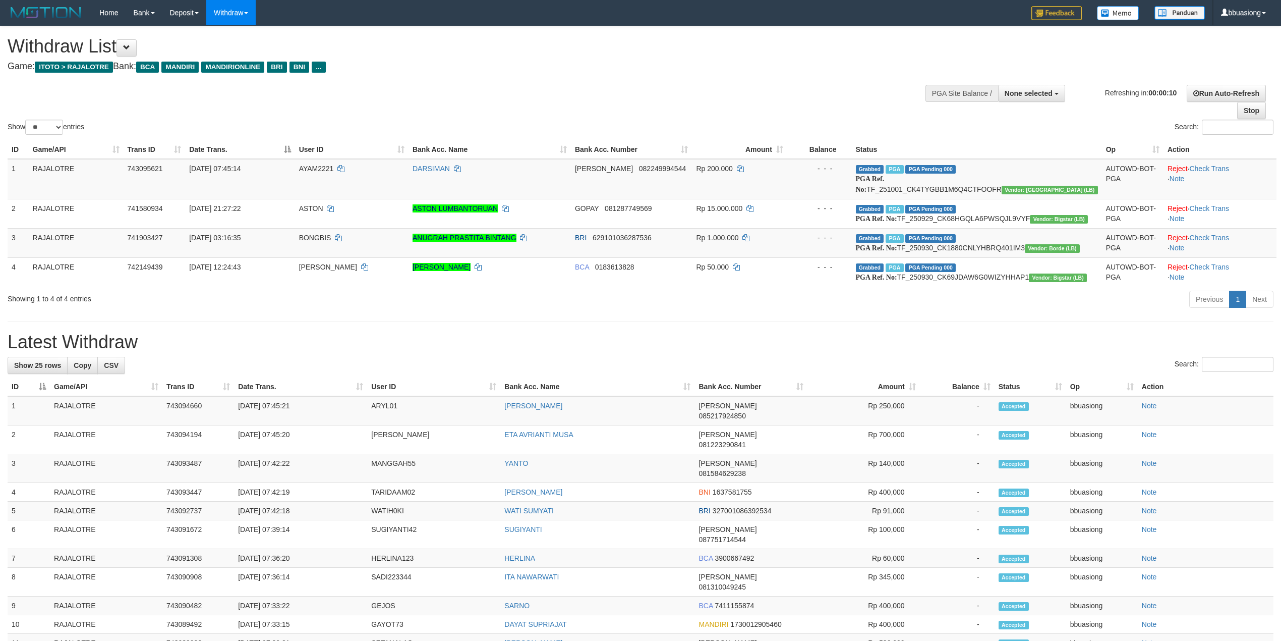  Describe the element at coordinates (870, 238) in the screenshot. I see `span: Grabbed` at that location.